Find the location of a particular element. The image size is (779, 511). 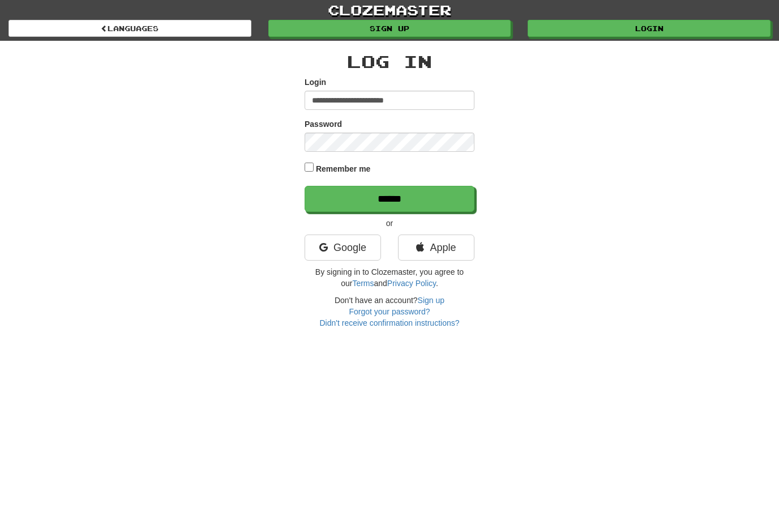

a: Privacy Policy is located at coordinates (412, 283).